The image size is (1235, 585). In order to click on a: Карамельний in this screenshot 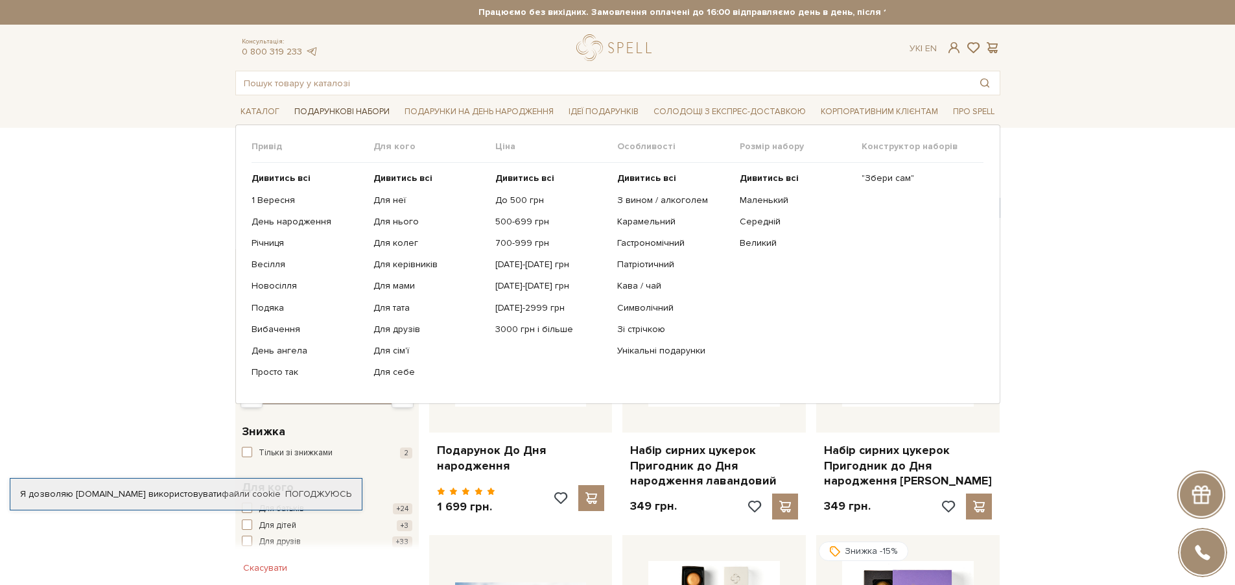, I will do `click(673, 222)`.